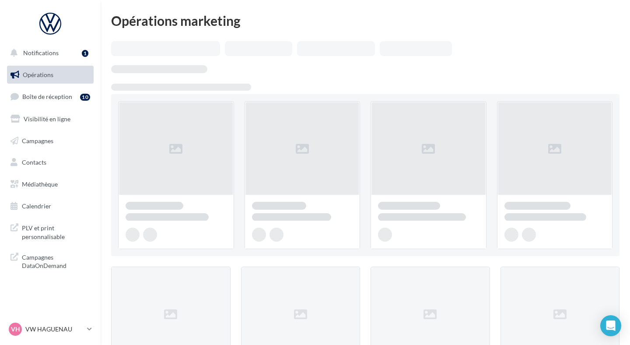 This screenshot has width=630, height=345. What do you see at coordinates (38, 140) in the screenshot?
I see `span: Campagnes` at bounding box center [38, 140].